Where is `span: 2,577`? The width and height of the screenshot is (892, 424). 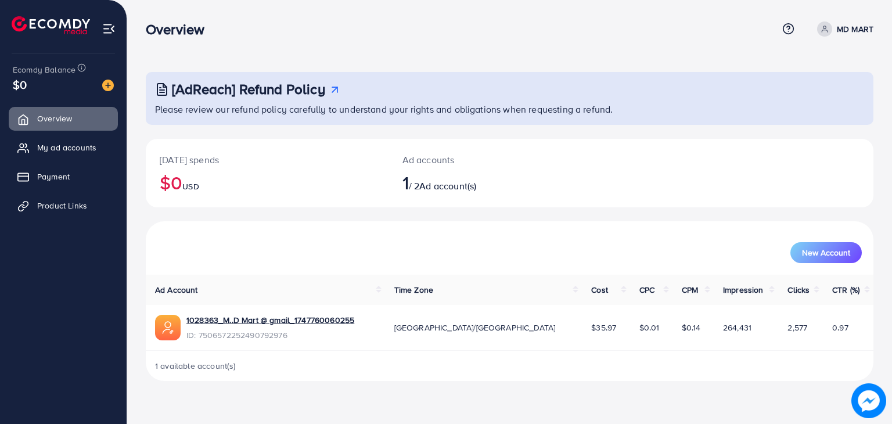
span: 2,577 is located at coordinates (797, 327).